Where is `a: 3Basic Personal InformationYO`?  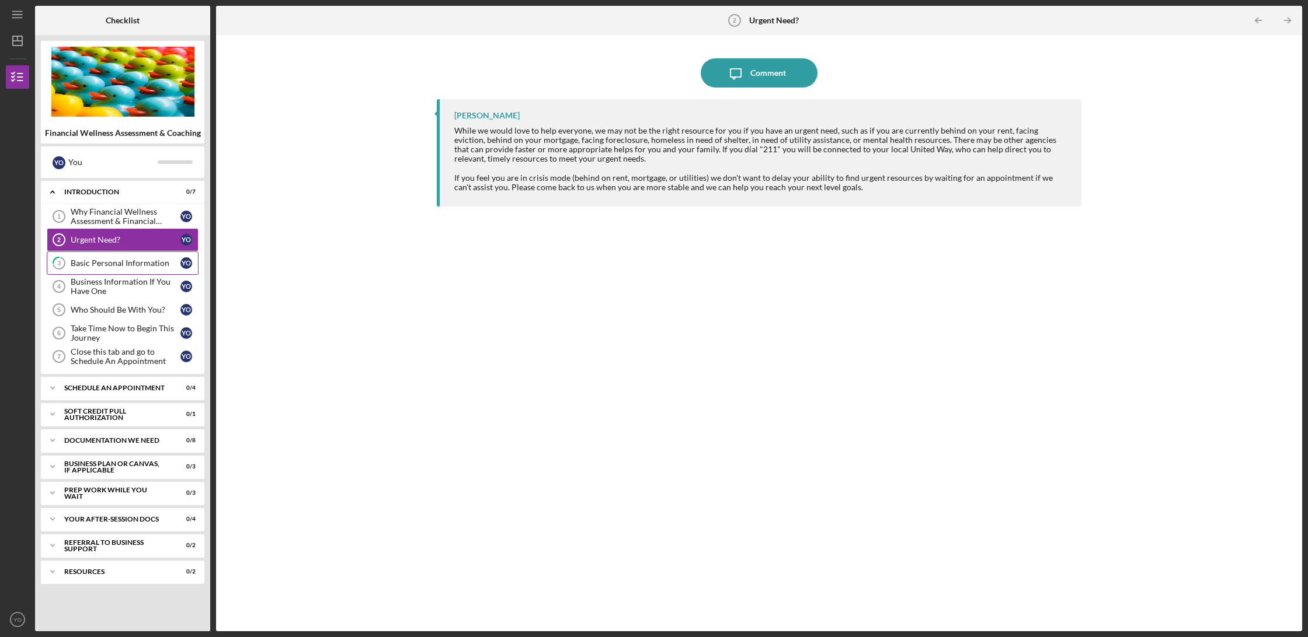 a: 3Basic Personal InformationYO is located at coordinates (123, 263).